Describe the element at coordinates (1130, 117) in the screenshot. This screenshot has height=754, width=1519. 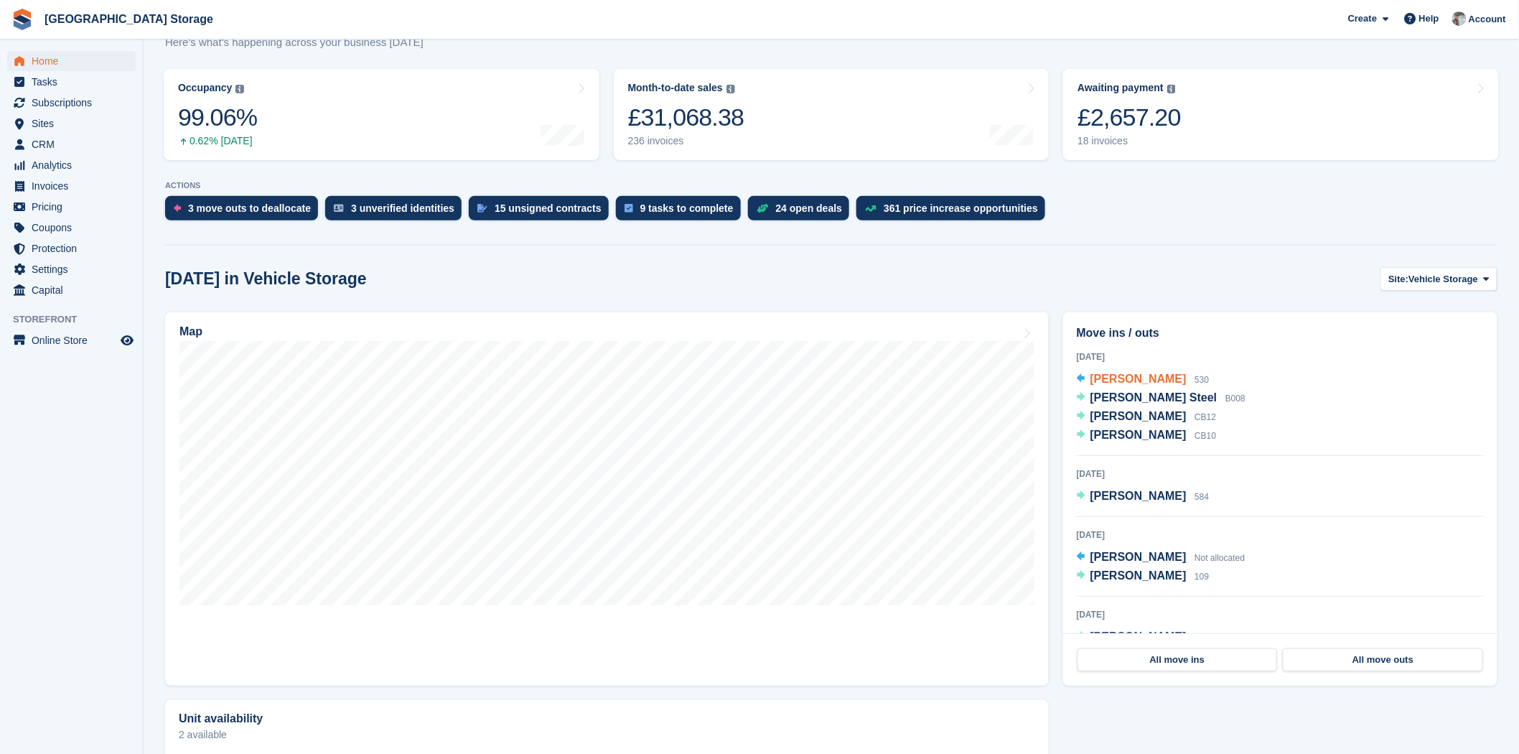
I see `div: £2,657.20` at that location.